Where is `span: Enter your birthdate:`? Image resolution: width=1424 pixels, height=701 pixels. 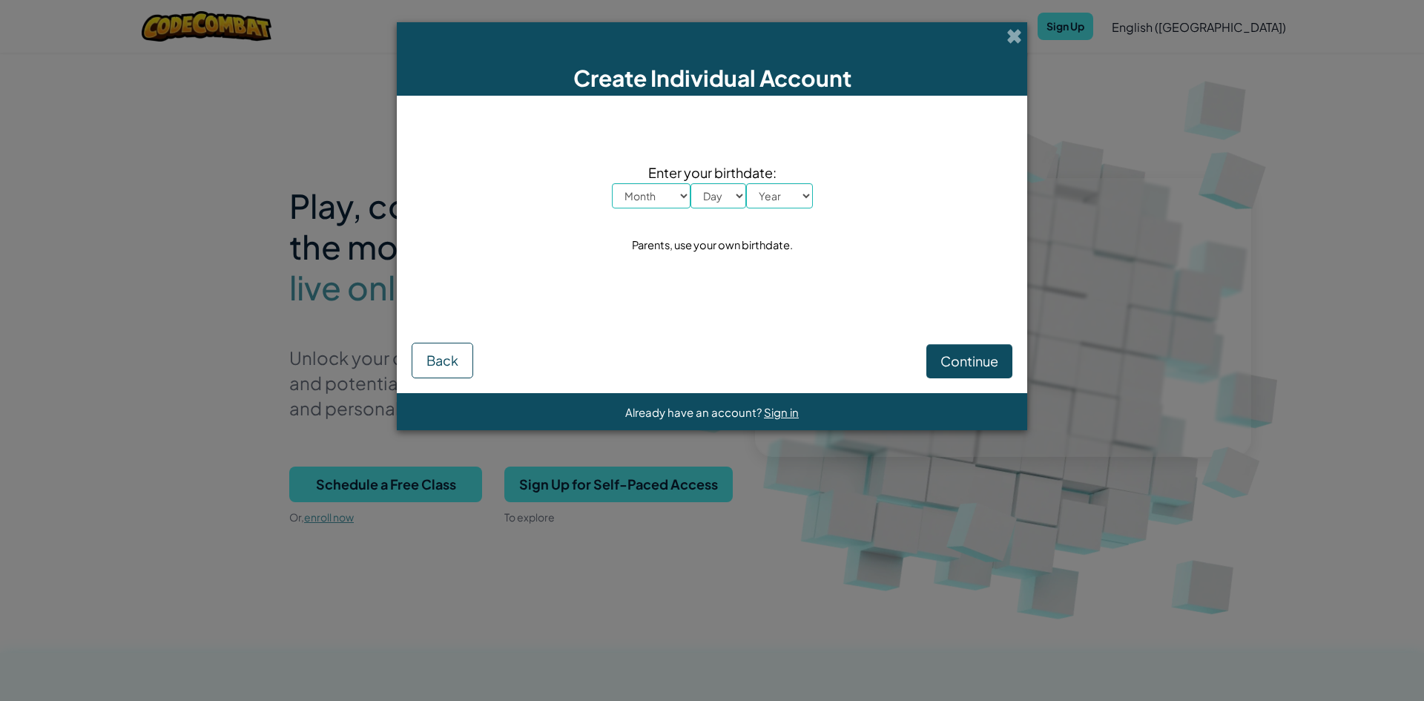
span: Enter your birthdate: is located at coordinates (712, 172).